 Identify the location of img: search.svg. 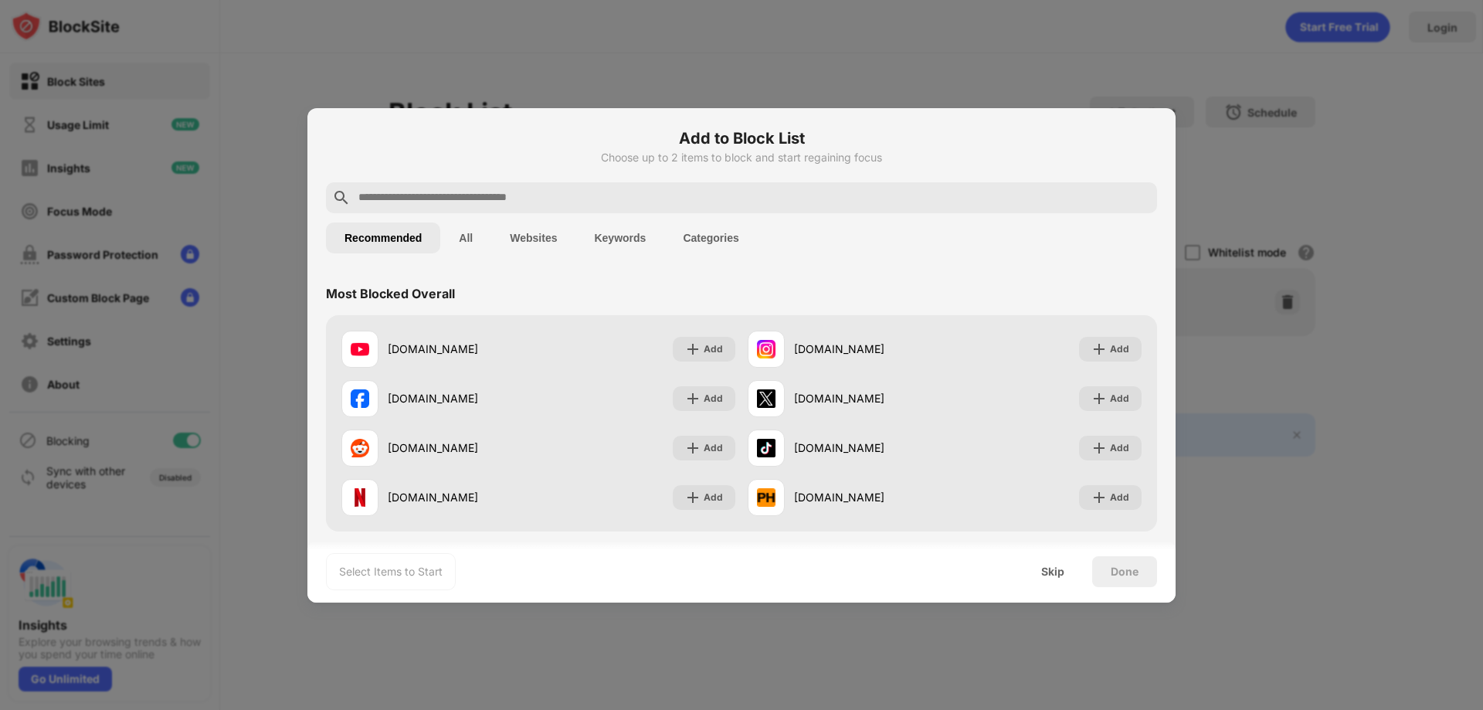
(341, 198).